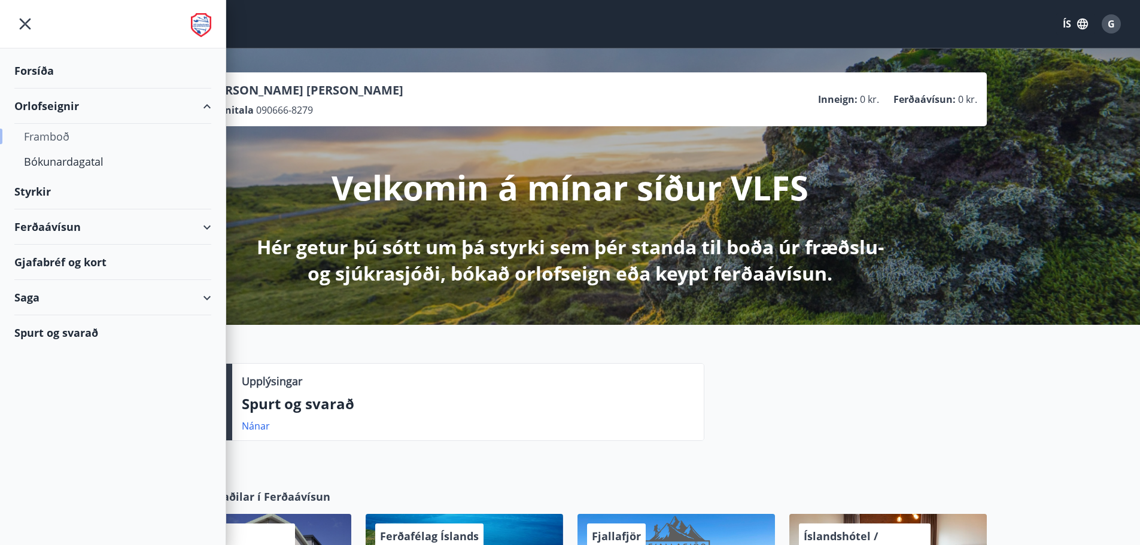  What do you see at coordinates (256, 426) in the screenshot?
I see `a: Nánar` at bounding box center [256, 426].